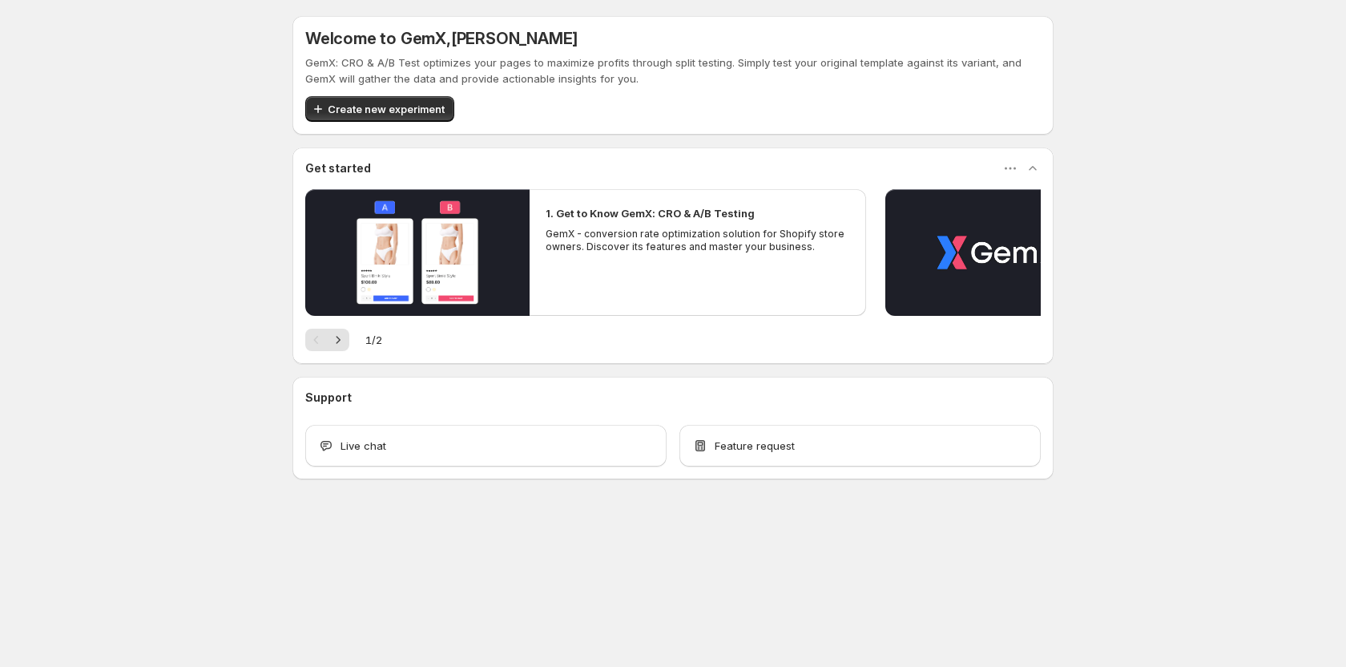 The width and height of the screenshot is (1346, 667). What do you see at coordinates (650, 213) in the screenshot?
I see `h2: 1. Get to Know GemX: CRO & A/B Testing` at bounding box center [650, 213].